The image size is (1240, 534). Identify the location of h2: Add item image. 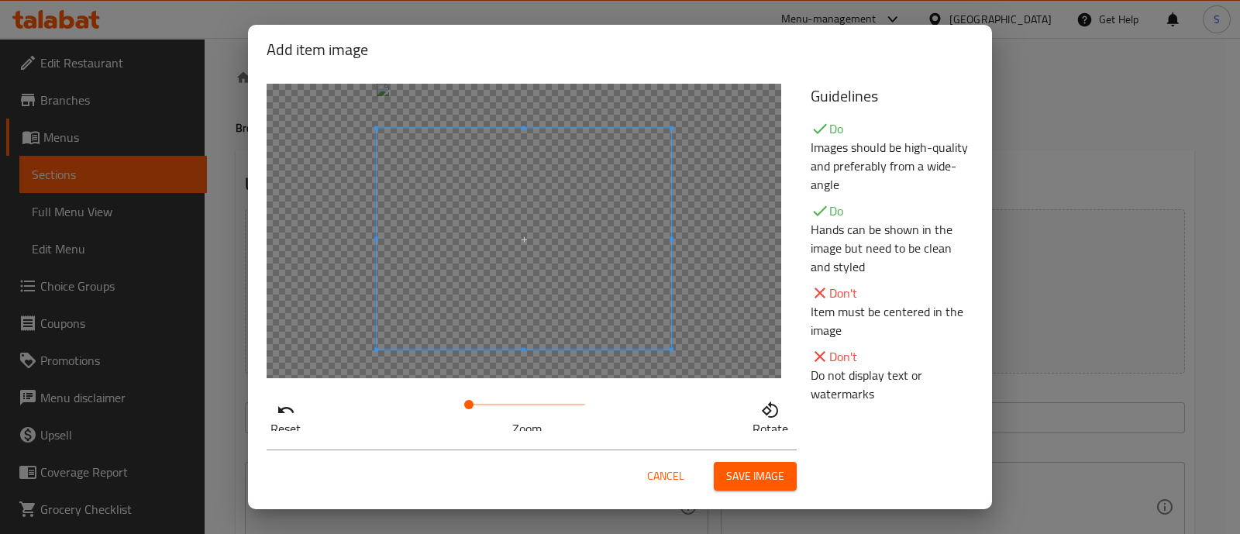
(620, 50).